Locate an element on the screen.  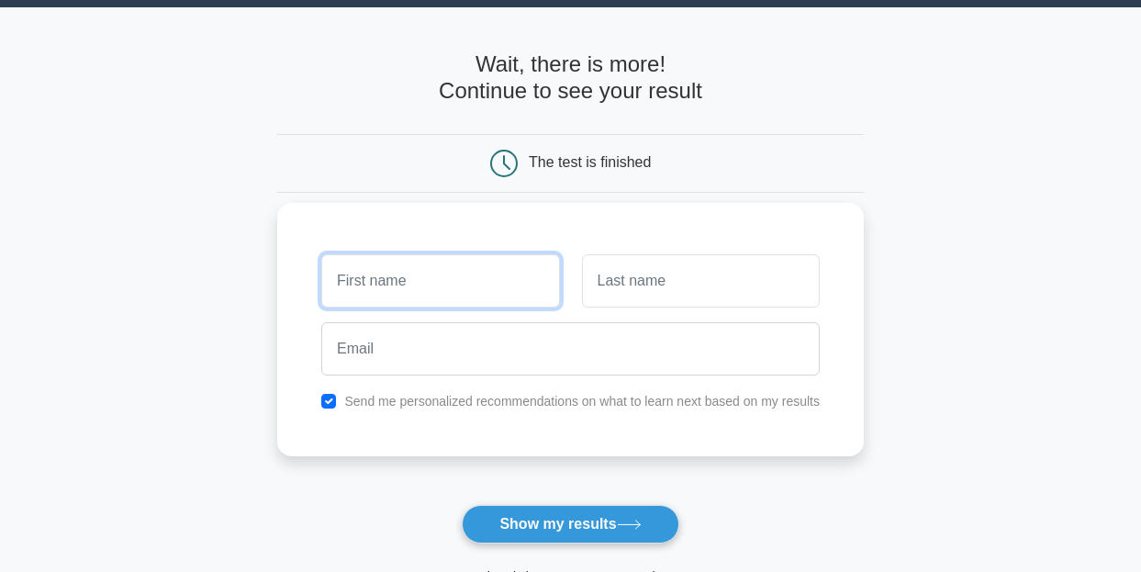
input: Email is located at coordinates (570, 349).